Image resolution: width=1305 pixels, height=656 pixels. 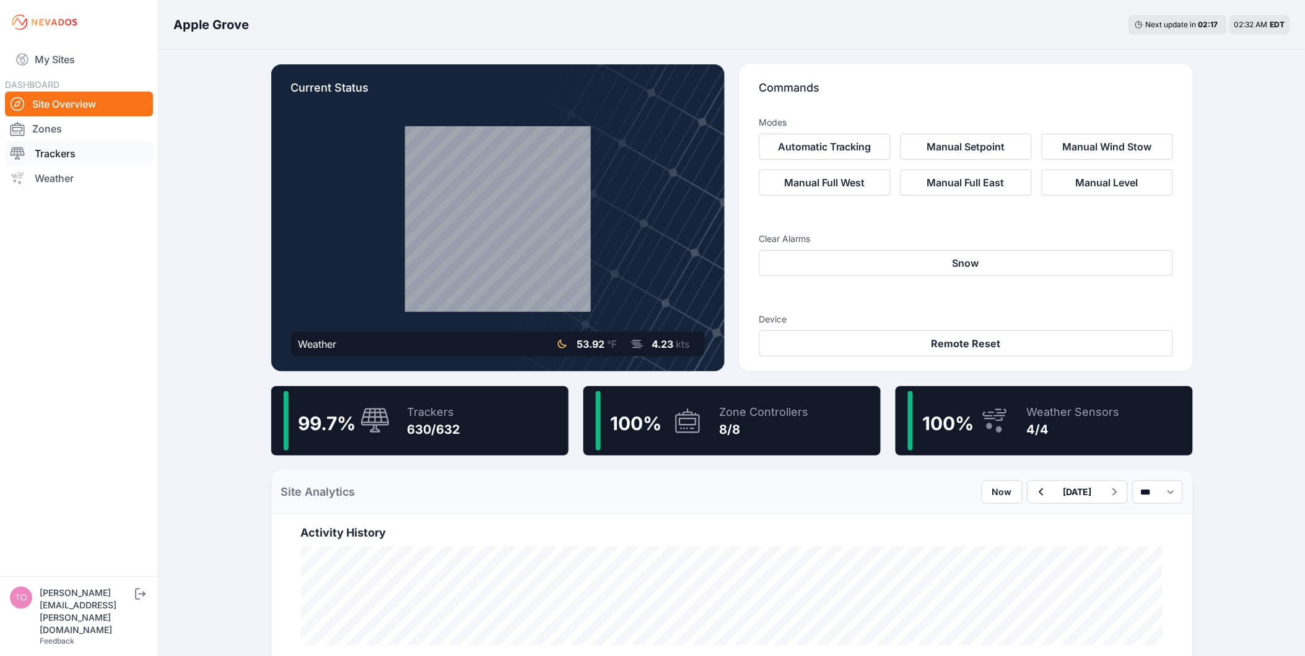 I want to click on a: 100%Zone Controllers8/8, so click(x=732, y=421).